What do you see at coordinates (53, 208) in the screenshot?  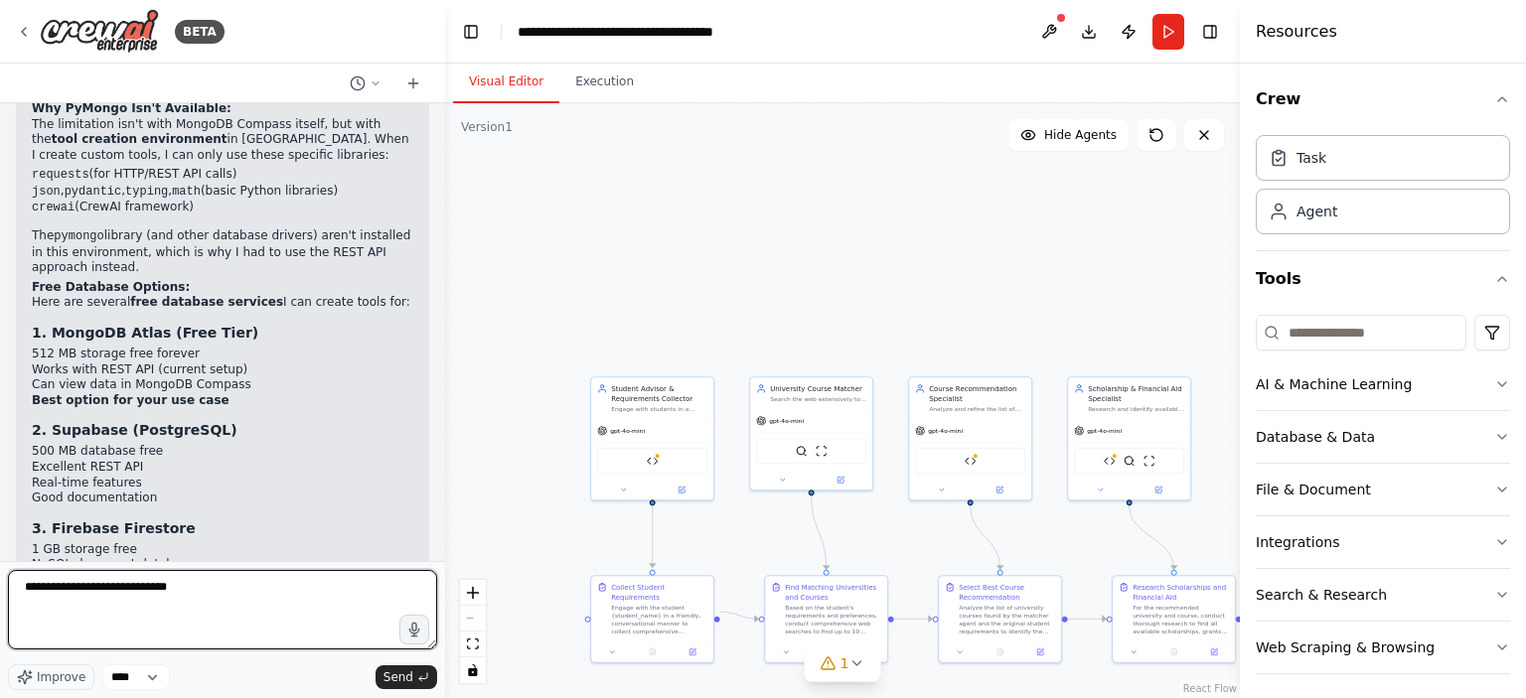 I see `code: crewai` at bounding box center [53, 208].